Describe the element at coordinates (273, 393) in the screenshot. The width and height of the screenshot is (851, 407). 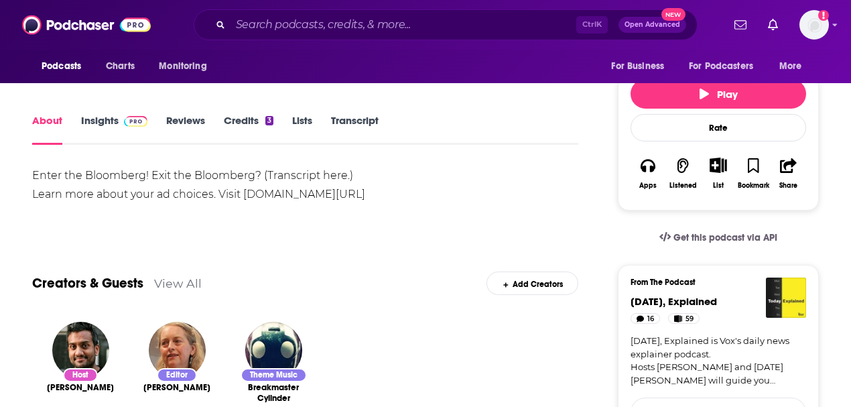
I see `span: Breakmaster Cylinder` at that location.